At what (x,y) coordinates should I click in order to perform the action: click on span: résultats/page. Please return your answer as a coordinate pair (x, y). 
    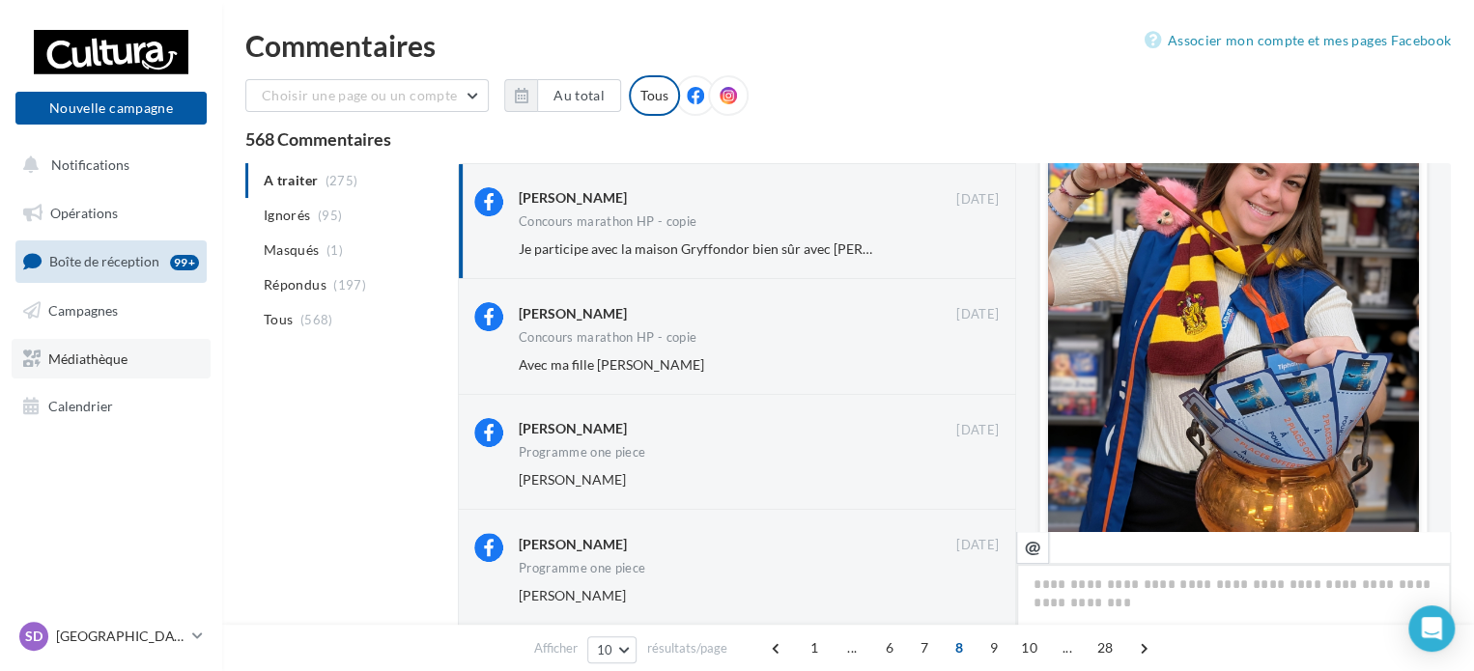
    Looking at the image, I should click on (687, 648).